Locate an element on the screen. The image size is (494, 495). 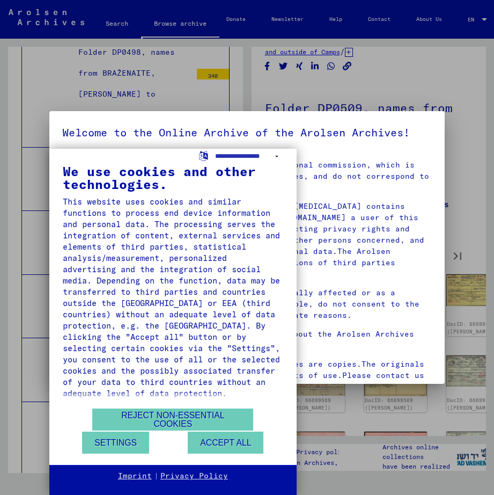
a: Privacy Policy is located at coordinates (194, 476).